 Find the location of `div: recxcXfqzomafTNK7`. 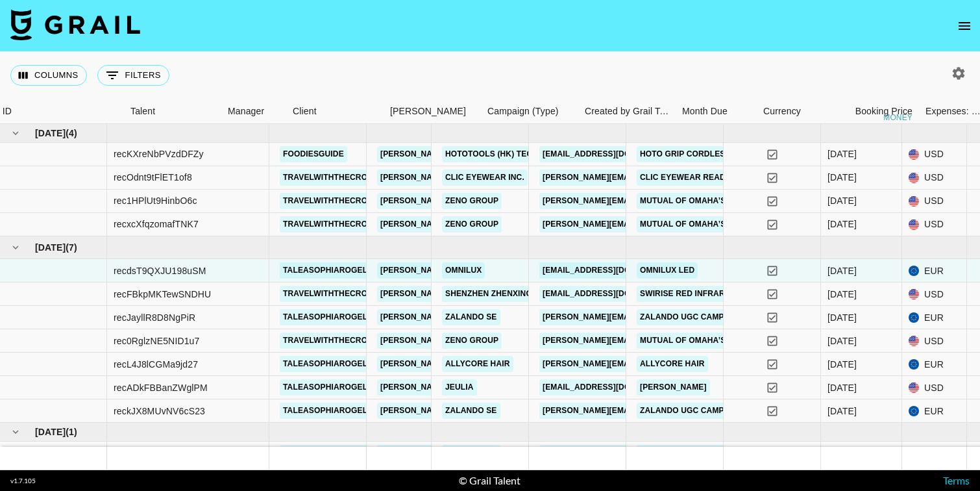

div: recxcXfqzomafTNK7 is located at coordinates (156, 224).